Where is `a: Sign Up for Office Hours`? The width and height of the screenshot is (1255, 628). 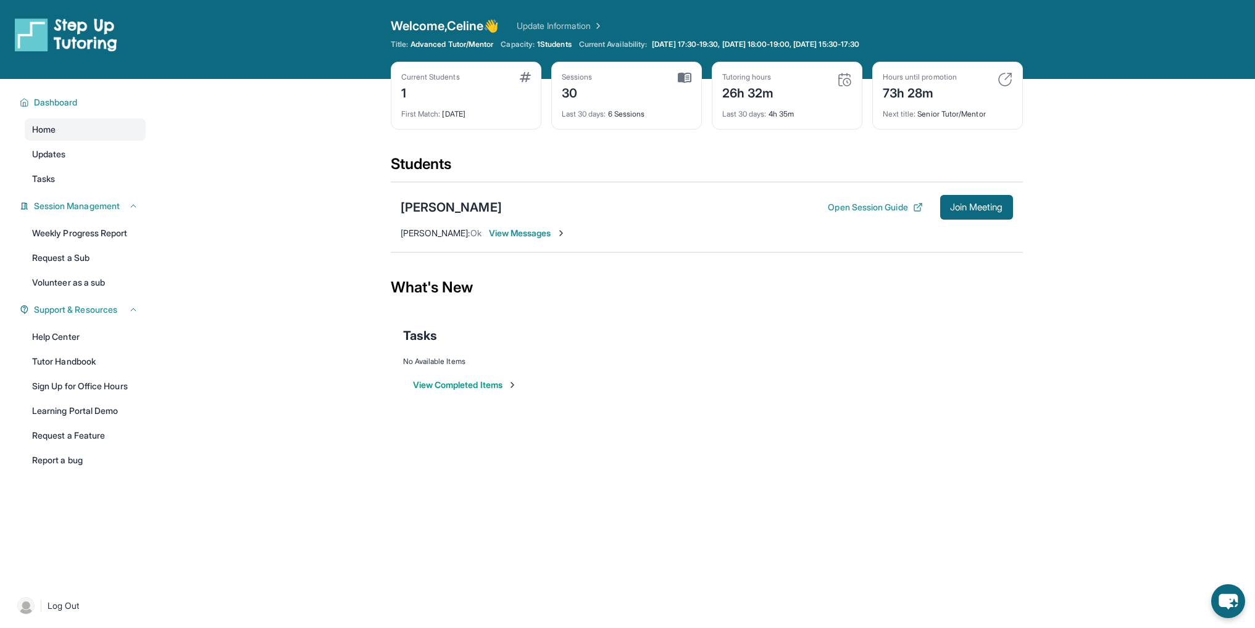 a: Sign Up for Office Hours is located at coordinates (85, 386).